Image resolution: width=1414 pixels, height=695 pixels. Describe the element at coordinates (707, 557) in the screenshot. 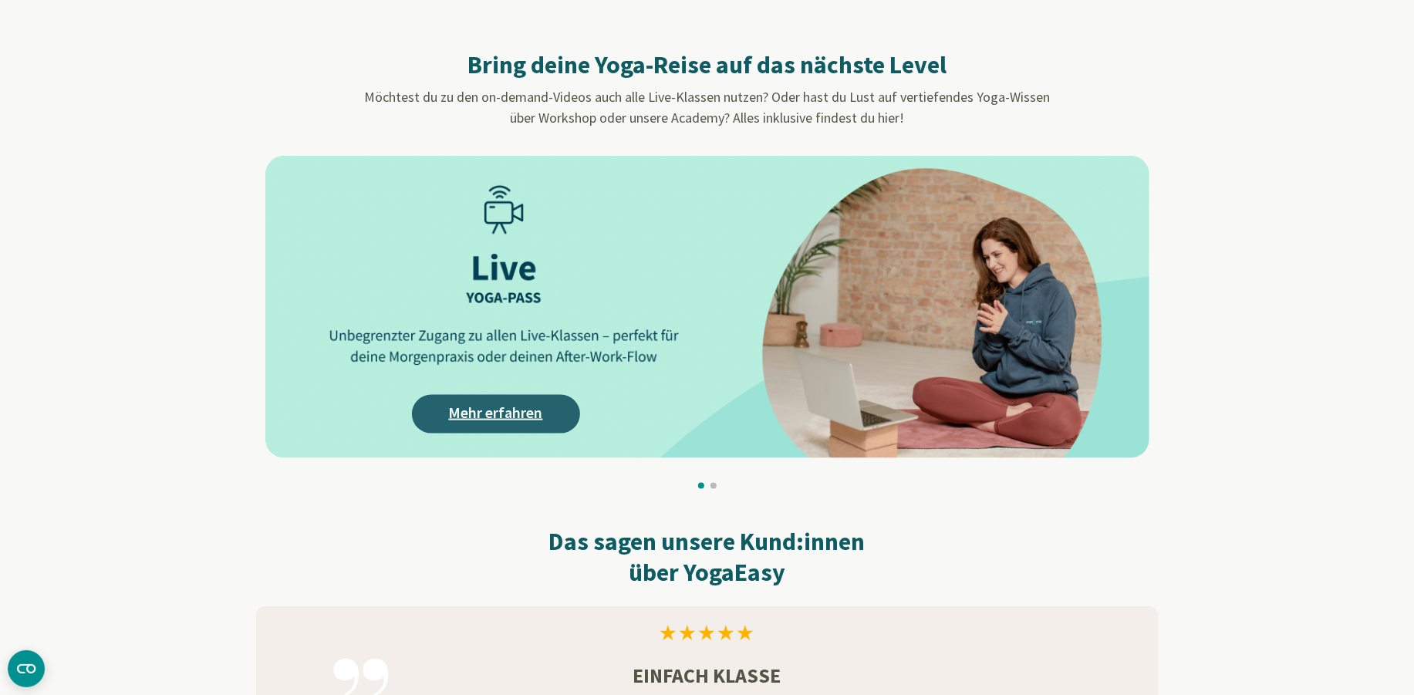

I see `h2: Das sagen unsere Kund:innen über YogaEasy` at that location.